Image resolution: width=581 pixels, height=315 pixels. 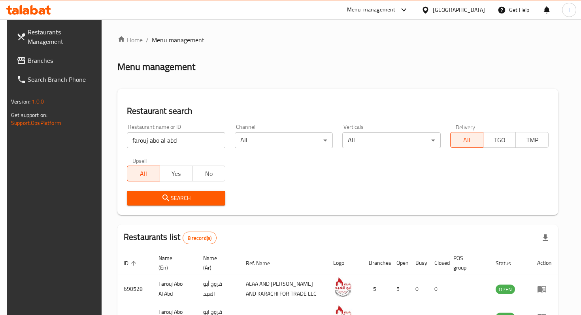 I want to click on span: No, so click(x=209, y=174).